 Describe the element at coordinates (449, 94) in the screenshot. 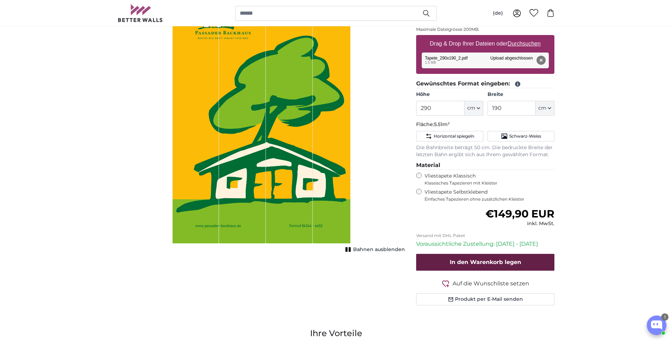

I see `label: Höhe` at that location.